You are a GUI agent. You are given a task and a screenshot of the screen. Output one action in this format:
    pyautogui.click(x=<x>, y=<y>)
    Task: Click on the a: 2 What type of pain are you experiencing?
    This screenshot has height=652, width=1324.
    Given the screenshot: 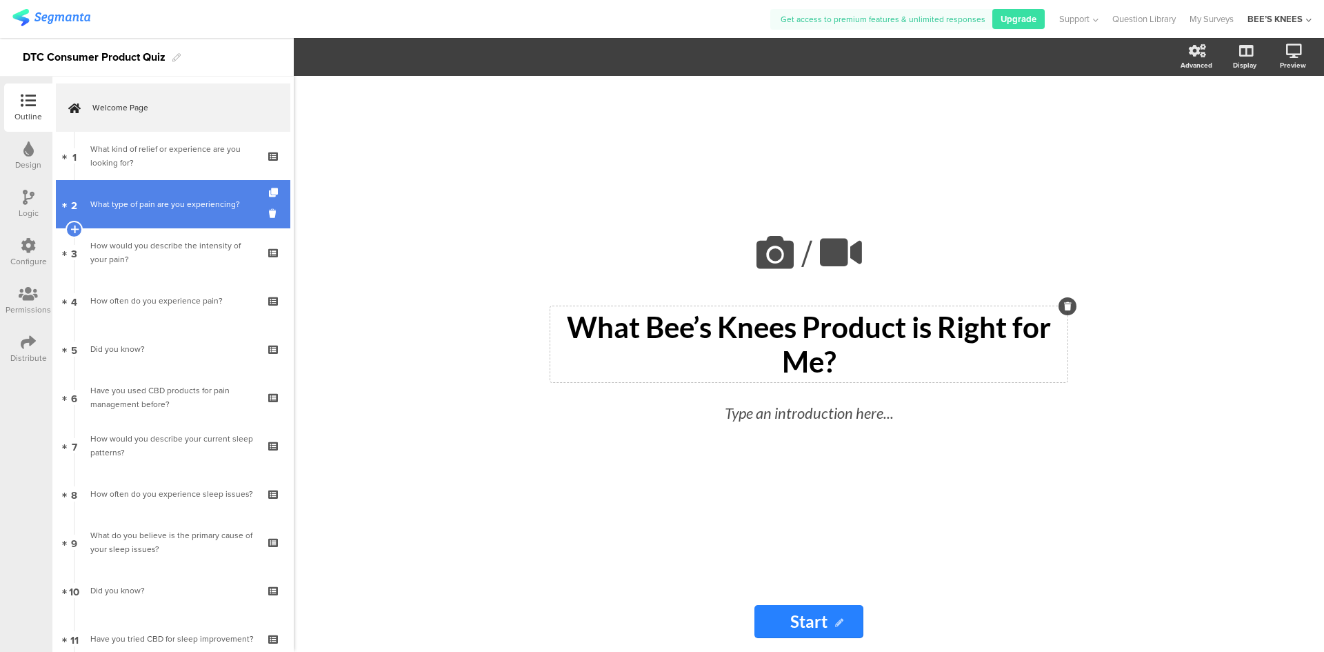 What is the action you would take?
    pyautogui.click(x=173, y=204)
    